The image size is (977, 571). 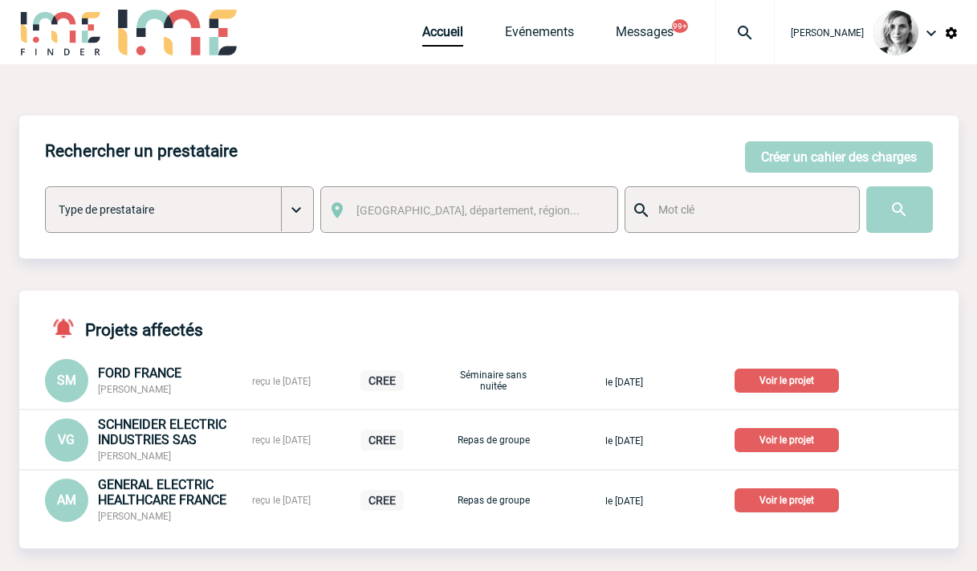 What do you see at coordinates (749, 210) in the screenshot?
I see `input: Mot clé` at bounding box center [749, 210].